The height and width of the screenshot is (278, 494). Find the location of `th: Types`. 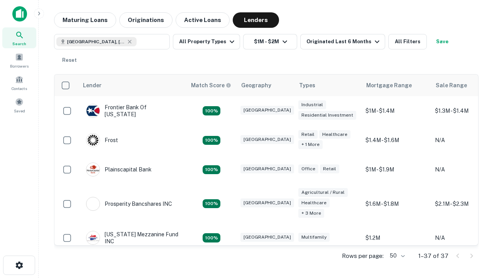

th: Types is located at coordinates (328, 85).